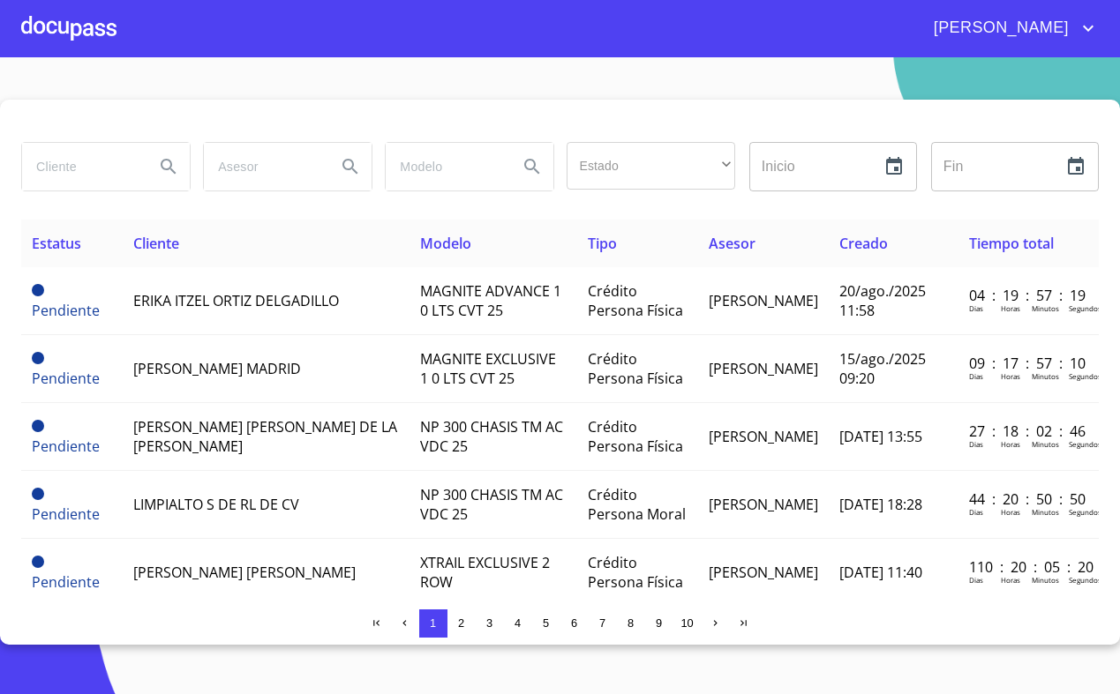  What do you see at coordinates (1011, 244) in the screenshot?
I see `span: Tiempo total` at bounding box center [1011, 244].